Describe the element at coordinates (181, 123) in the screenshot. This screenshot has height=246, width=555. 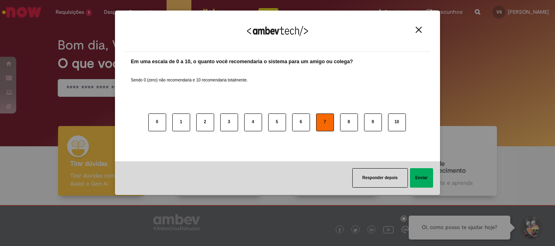
I see `button: 1` at that location.